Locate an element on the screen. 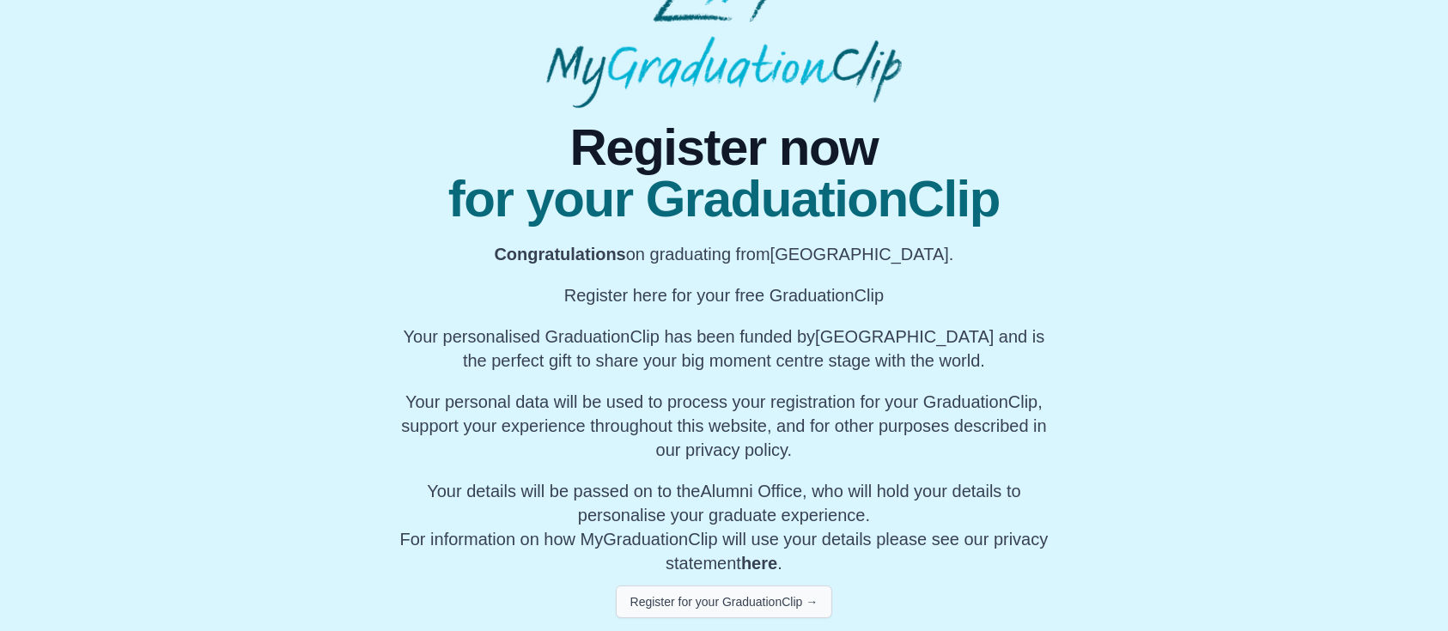 This screenshot has width=1448, height=631. span: Register now is located at coordinates (724, 148).